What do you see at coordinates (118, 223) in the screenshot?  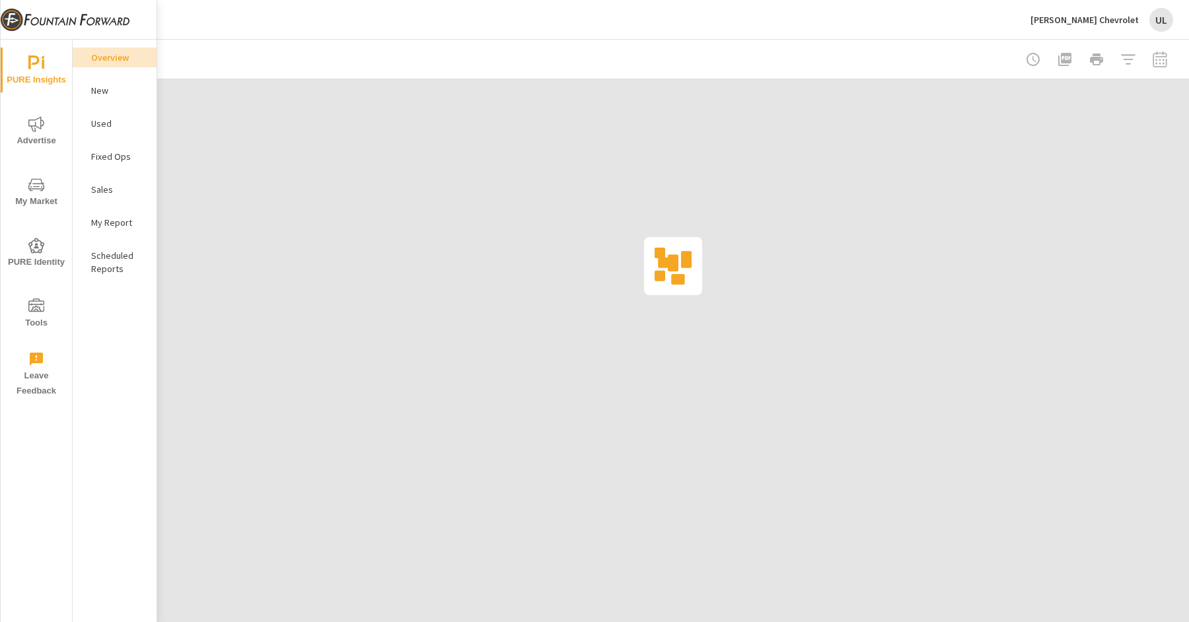 I see `p: My Report` at bounding box center [118, 223].